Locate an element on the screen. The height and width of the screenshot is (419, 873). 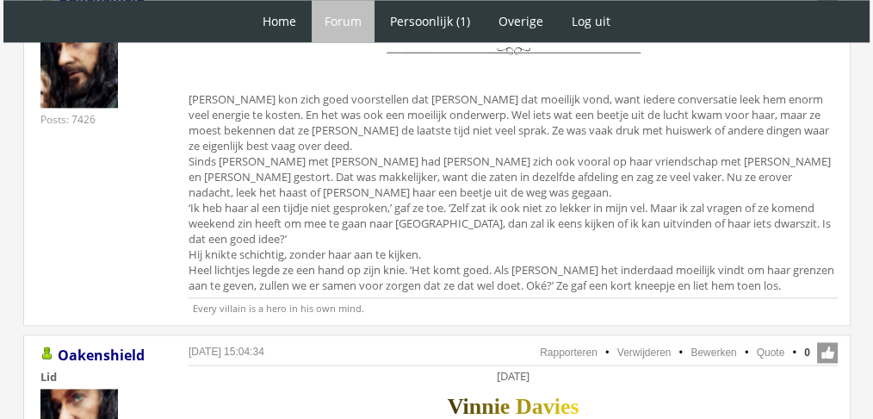
img: Oakenshield is located at coordinates (79, 69).